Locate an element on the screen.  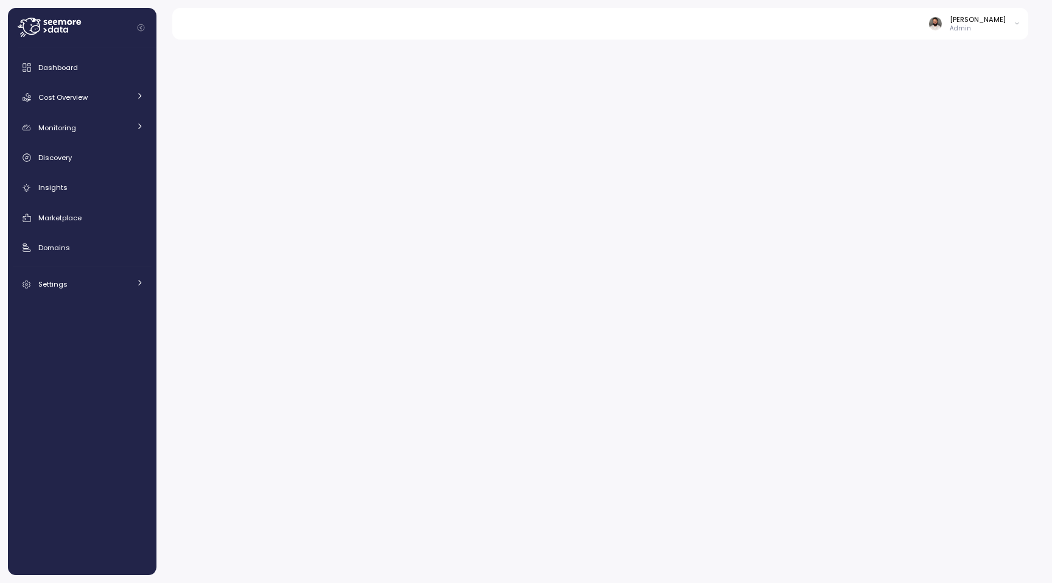
p: Admin is located at coordinates (978, 29).